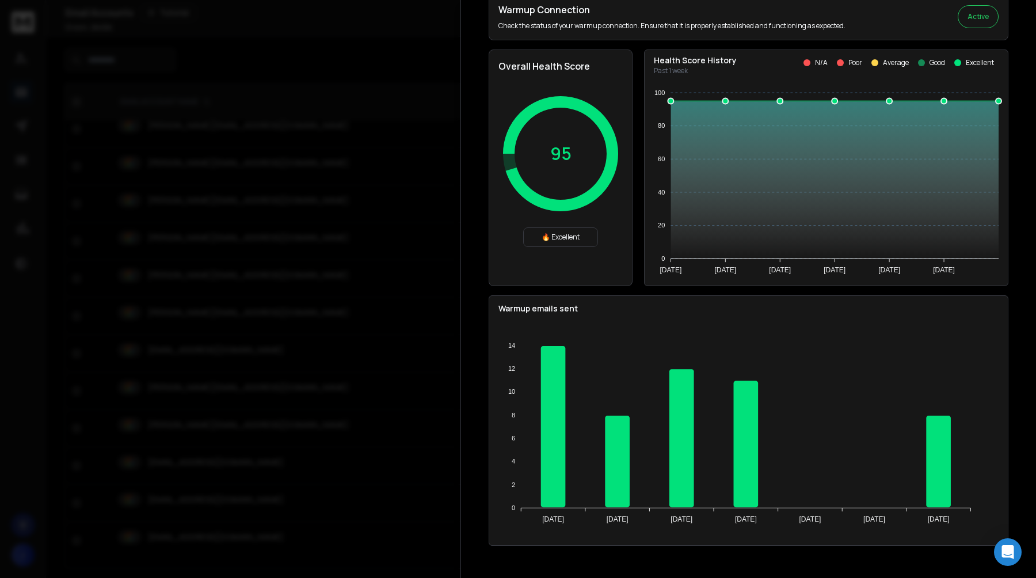 Image resolution: width=1036 pixels, height=578 pixels. I want to click on tspan: 4, so click(513, 461).